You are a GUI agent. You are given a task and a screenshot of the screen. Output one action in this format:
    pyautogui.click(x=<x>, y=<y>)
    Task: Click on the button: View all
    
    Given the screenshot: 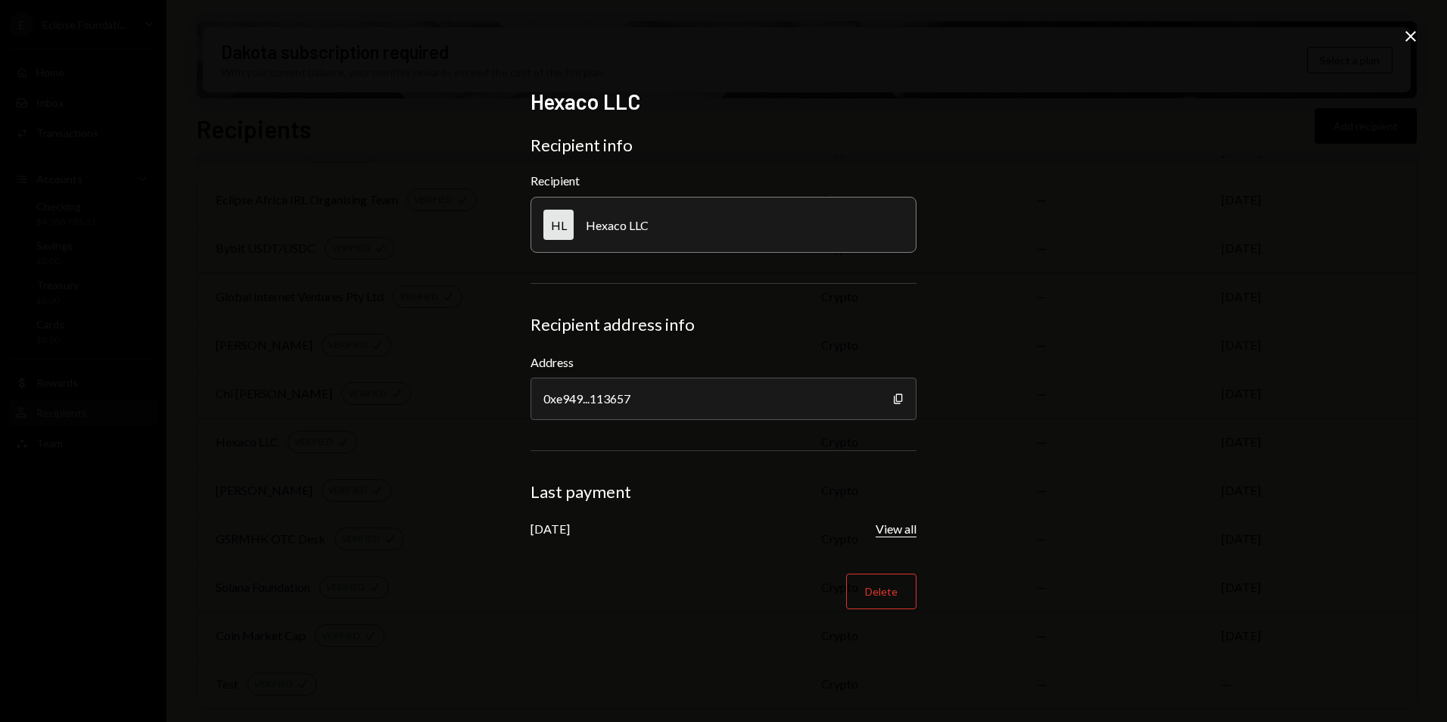 What is the action you would take?
    pyautogui.click(x=896, y=529)
    